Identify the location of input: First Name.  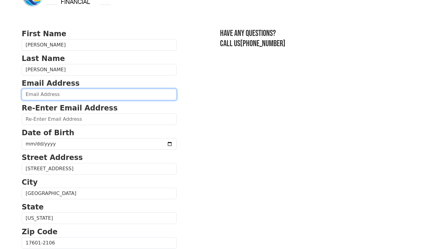
(99, 45).